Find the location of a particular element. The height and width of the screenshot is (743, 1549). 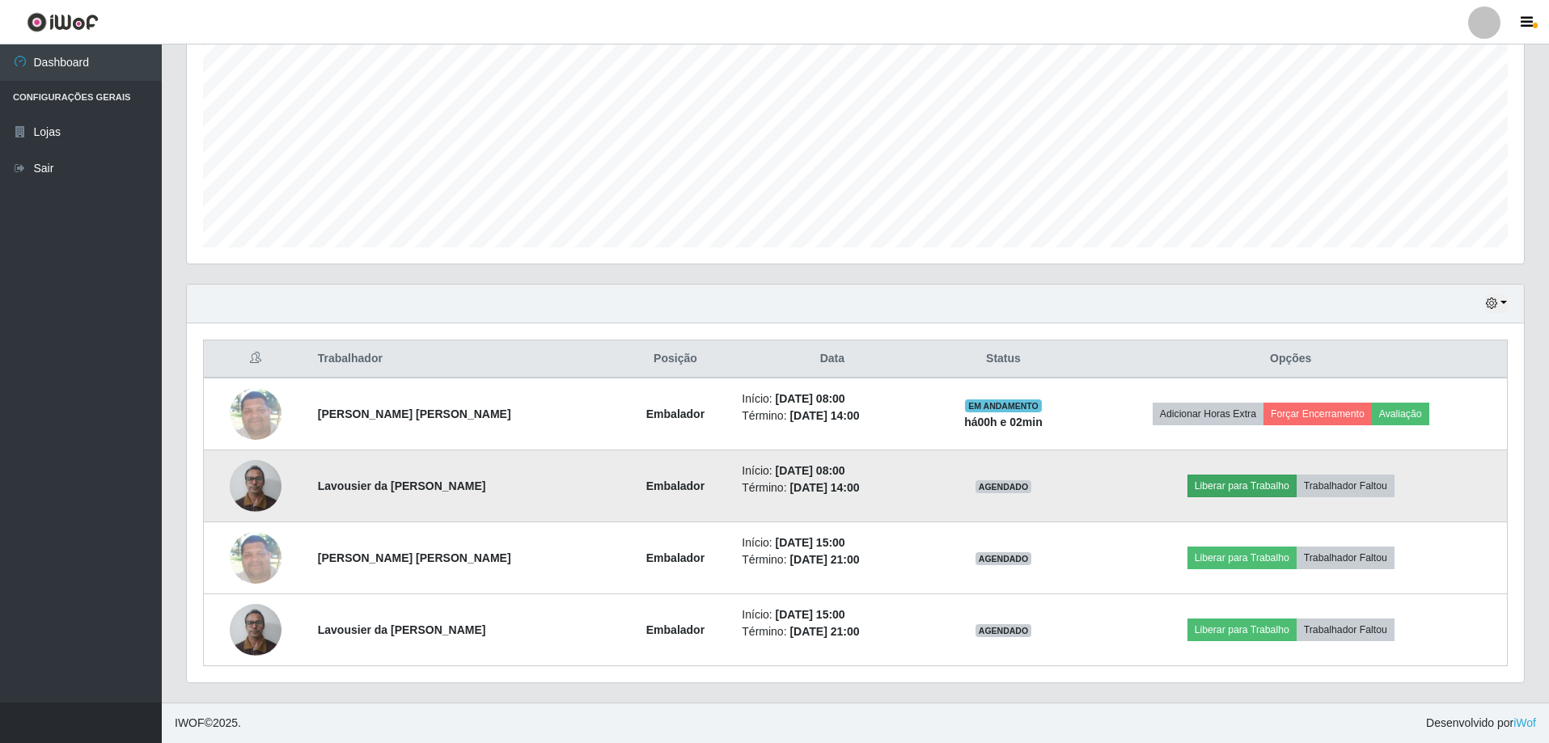

th: Posição is located at coordinates (676, 359).